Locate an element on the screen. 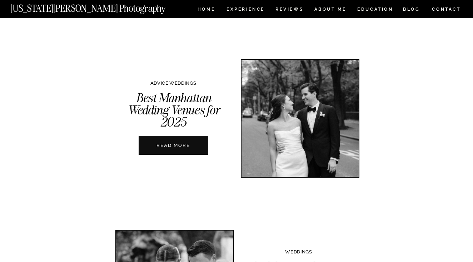 Image resolution: width=473 pixels, height=262 pixels. nav: ABOUT ME is located at coordinates (330, 10).